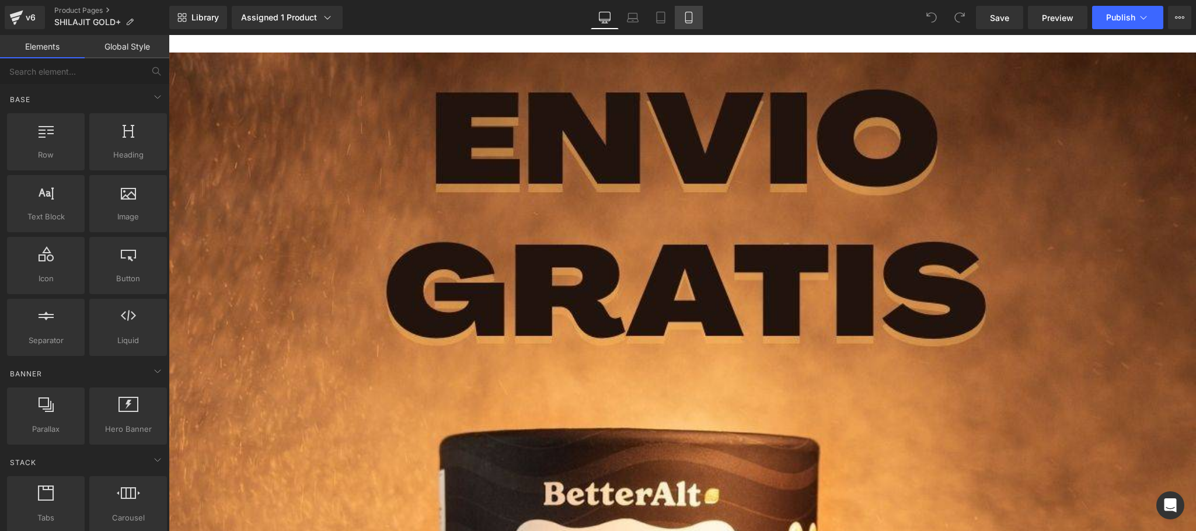 This screenshot has height=531, width=1196. What do you see at coordinates (931, 18) in the screenshot?
I see `button: Undo` at bounding box center [931, 18].